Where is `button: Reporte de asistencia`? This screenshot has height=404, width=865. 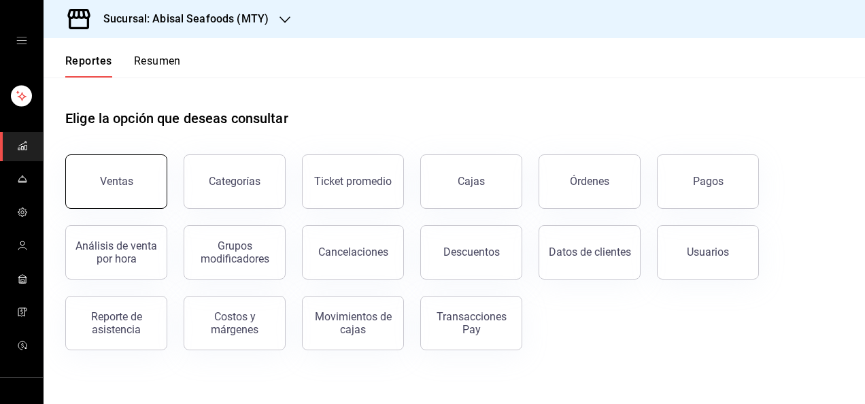 button: Reporte de asistencia is located at coordinates (116, 323).